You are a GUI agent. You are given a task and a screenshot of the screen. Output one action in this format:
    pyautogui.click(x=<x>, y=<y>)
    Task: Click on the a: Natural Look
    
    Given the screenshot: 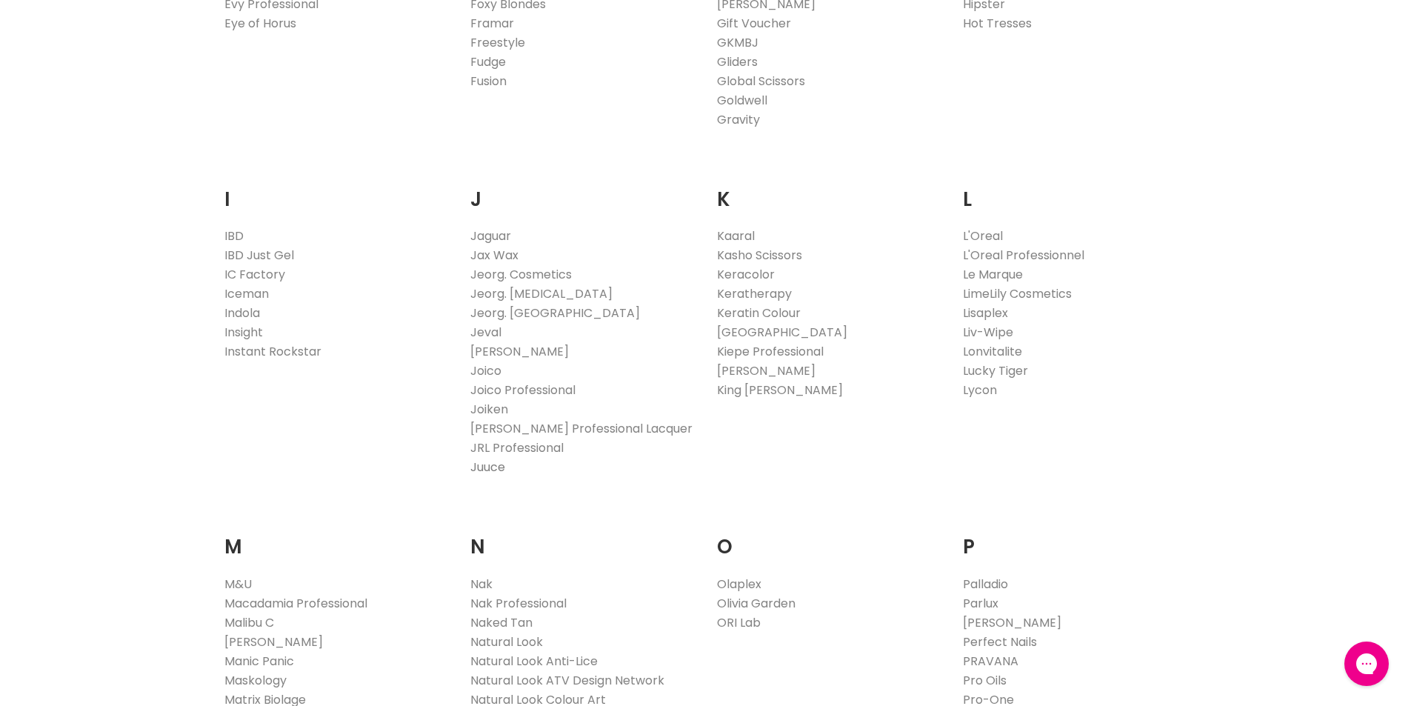 What is the action you would take?
    pyautogui.click(x=506, y=641)
    